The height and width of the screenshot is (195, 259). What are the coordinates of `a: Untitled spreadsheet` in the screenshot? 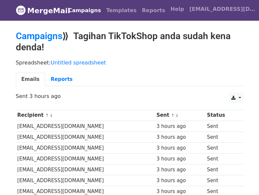 It's located at (78, 63).